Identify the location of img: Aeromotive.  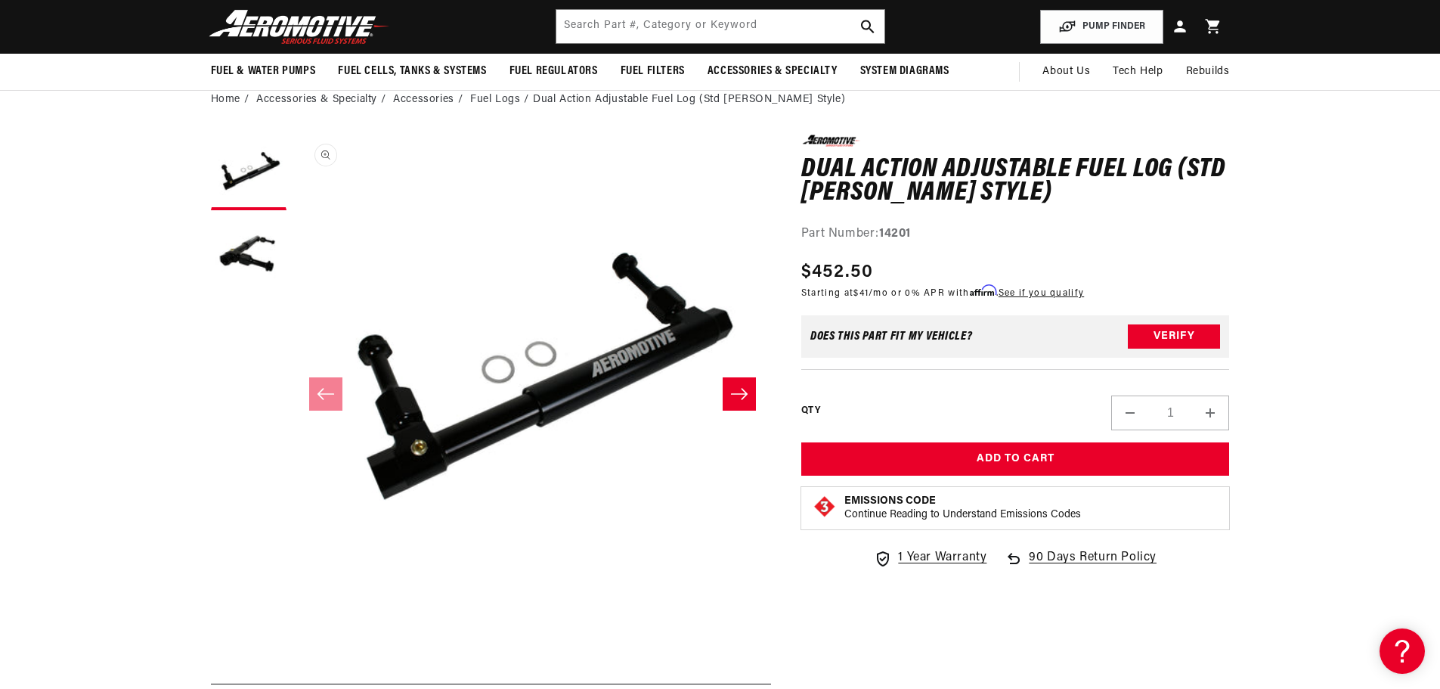
(299, 26).